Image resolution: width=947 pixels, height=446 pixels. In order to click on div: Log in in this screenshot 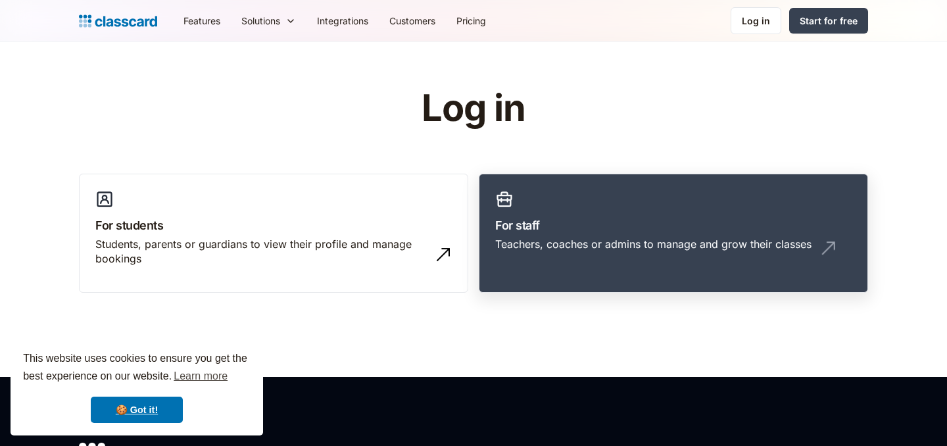, I will do `click(756, 20)`.